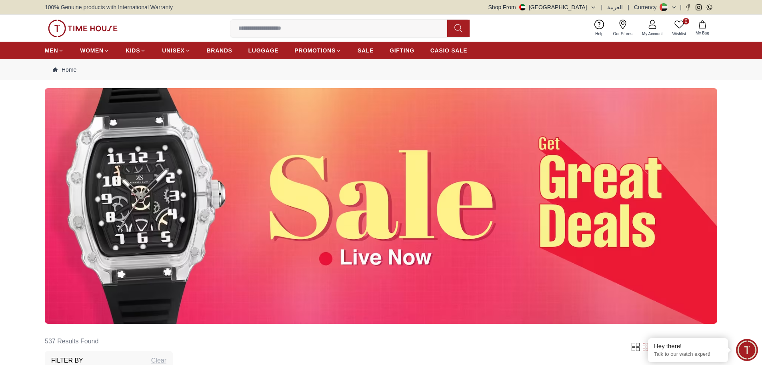 This screenshot has width=762, height=365. Describe the element at coordinates (615, 7) in the screenshot. I see `button: العربية` at that location.